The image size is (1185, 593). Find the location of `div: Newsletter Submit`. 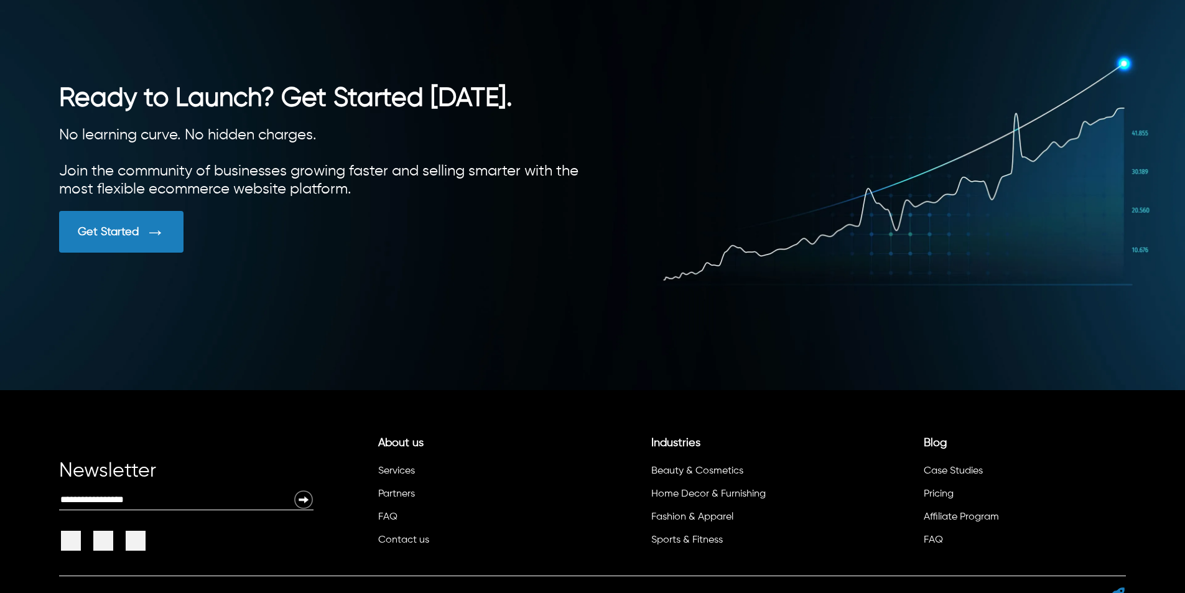

div: Newsletter Submit is located at coordinates (304, 499).